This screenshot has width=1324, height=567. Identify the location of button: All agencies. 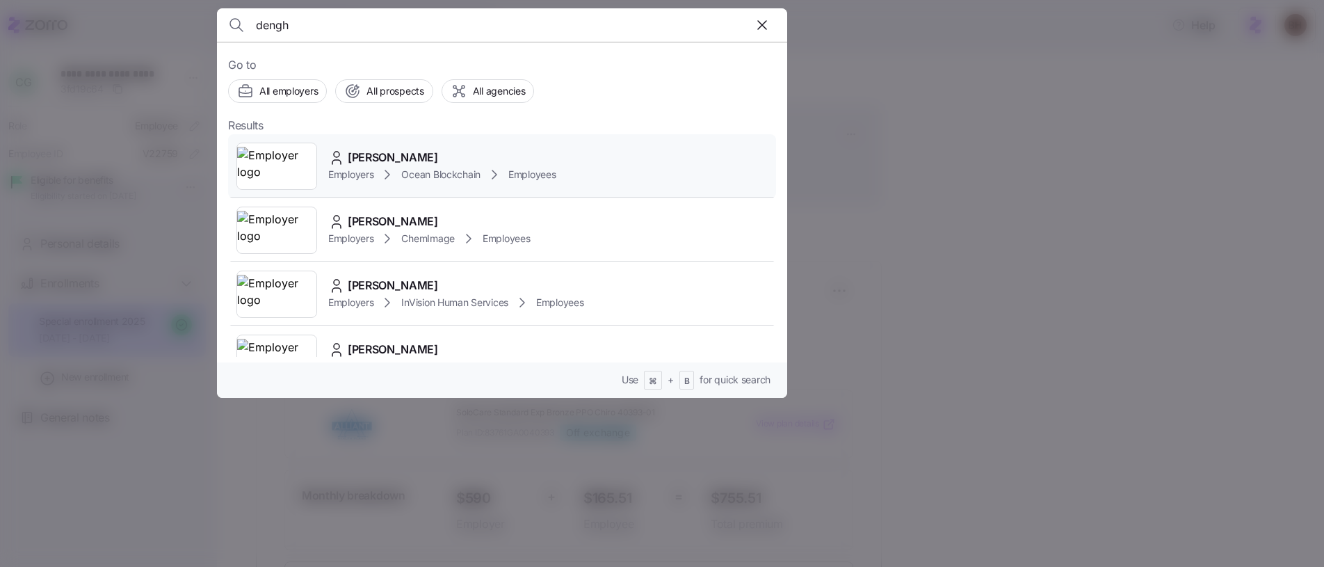
(488, 91).